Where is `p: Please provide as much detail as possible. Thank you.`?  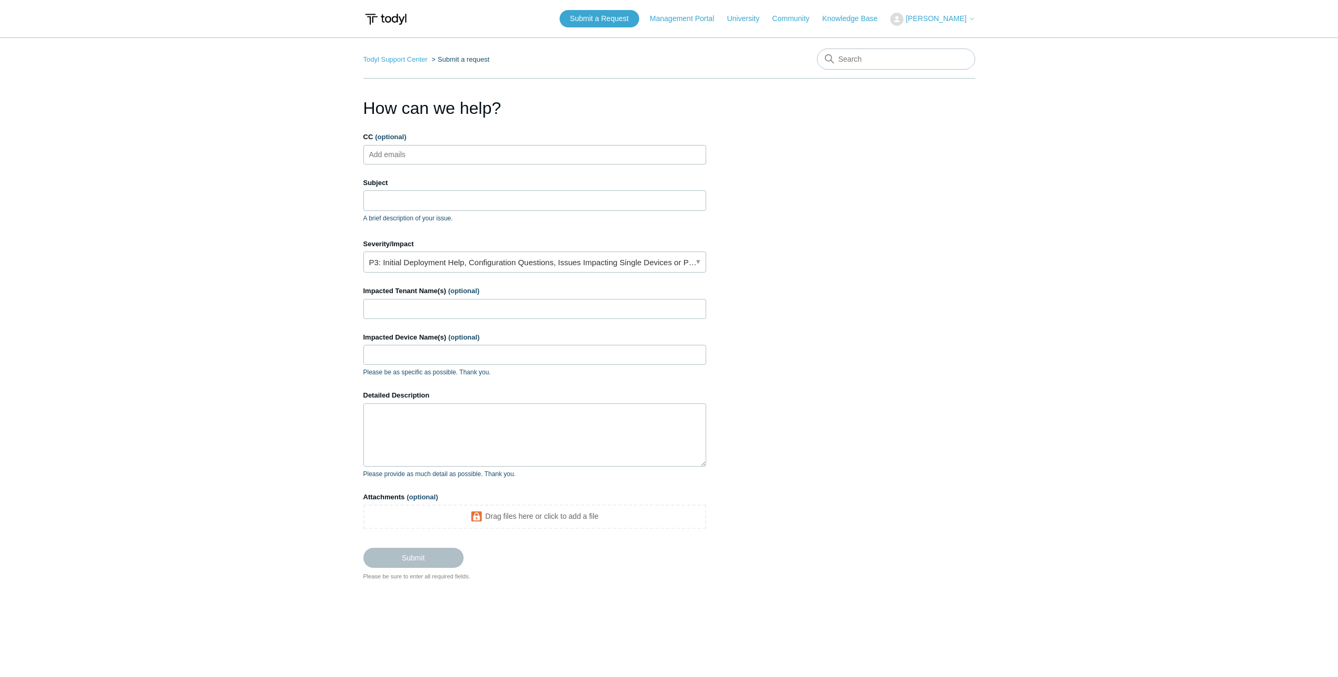 p: Please provide as much detail as possible. Thank you. is located at coordinates (535, 474).